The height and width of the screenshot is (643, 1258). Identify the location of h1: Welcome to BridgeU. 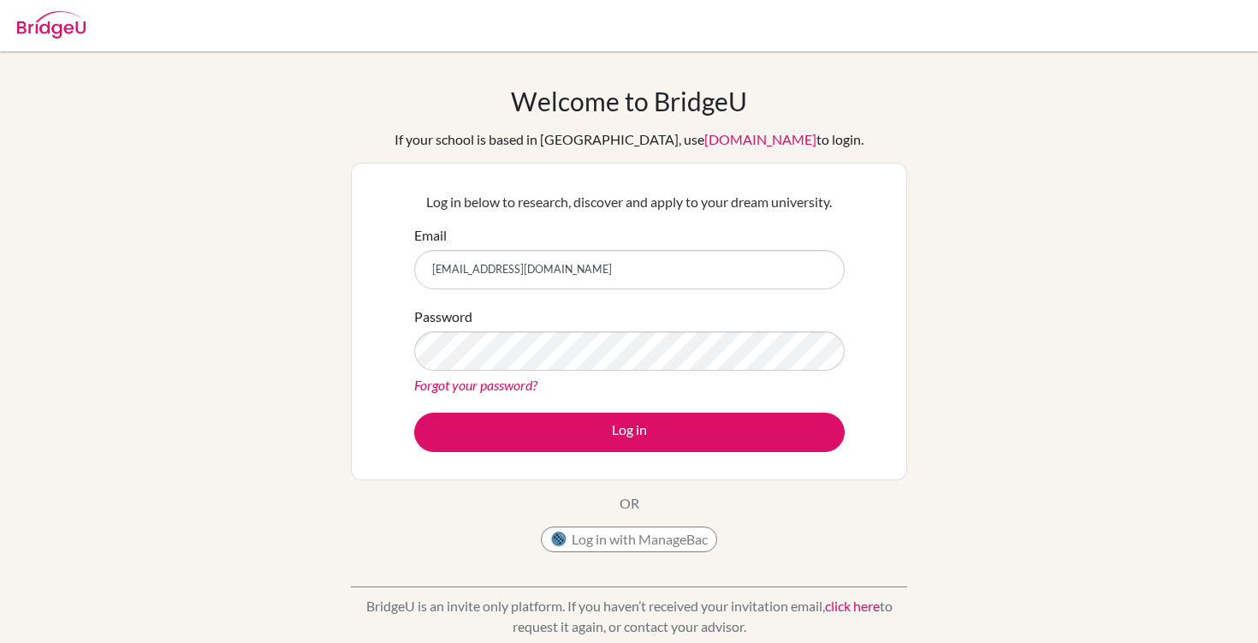
(629, 101).